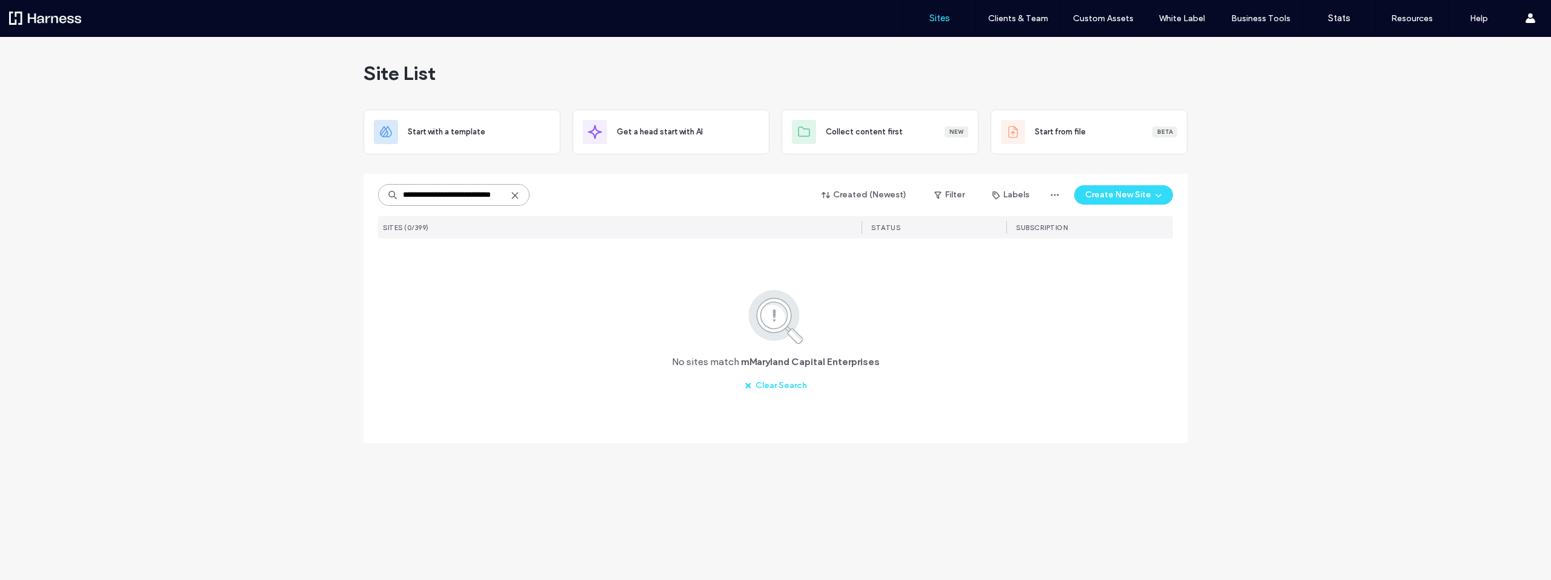 The height and width of the screenshot is (580, 1551). Describe the element at coordinates (1411, 18) in the screenshot. I see `label: Resources` at that location.